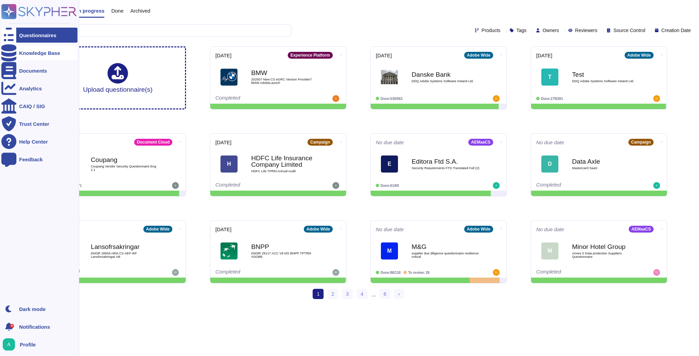 The width and height of the screenshot is (699, 356). Describe the element at coordinates (606, 247) in the screenshot. I see `b: Minor Hotel Group` at that location.